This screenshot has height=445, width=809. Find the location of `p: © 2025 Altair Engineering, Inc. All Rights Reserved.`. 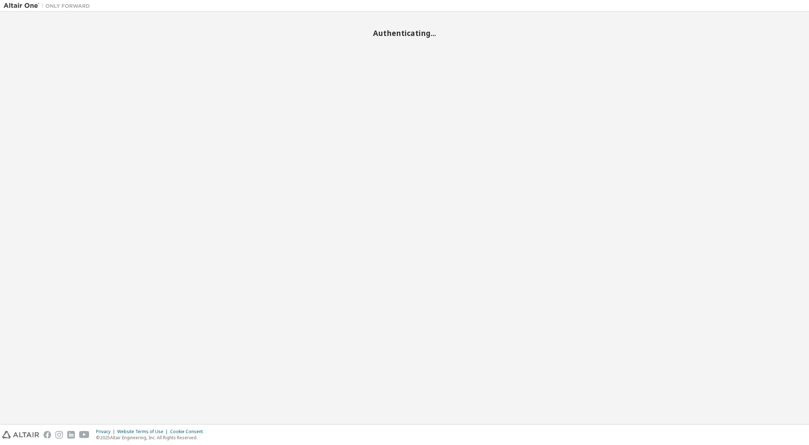

p: © 2025 Altair Engineering, Inc. All Rights Reserved. is located at coordinates (152, 438).